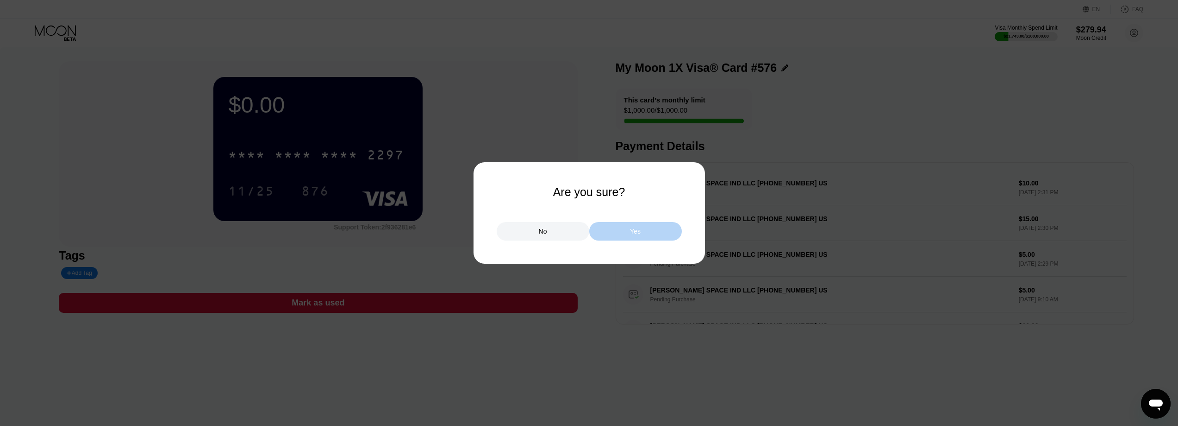 This screenshot has height=426, width=1178. Describe the element at coordinates (543, 231) in the screenshot. I see `div: No` at that location.